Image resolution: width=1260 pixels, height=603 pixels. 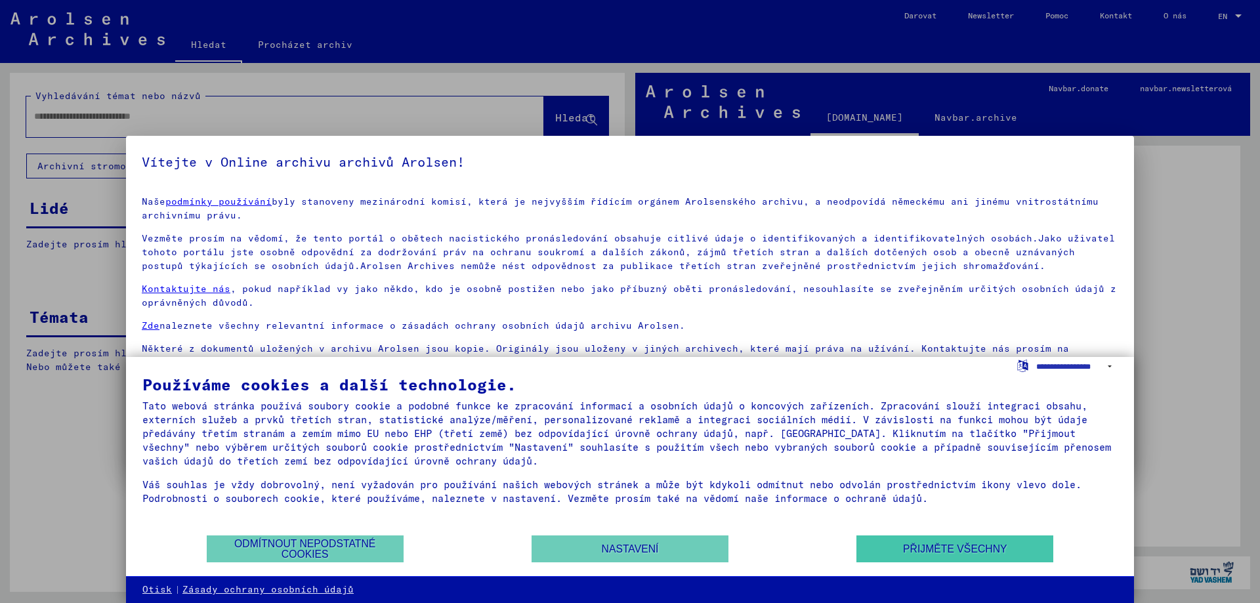 I want to click on p: naleznete všechny relevantní informace o zásadách ochrany osobních údajů archivu Arolsen., so click(x=630, y=326).